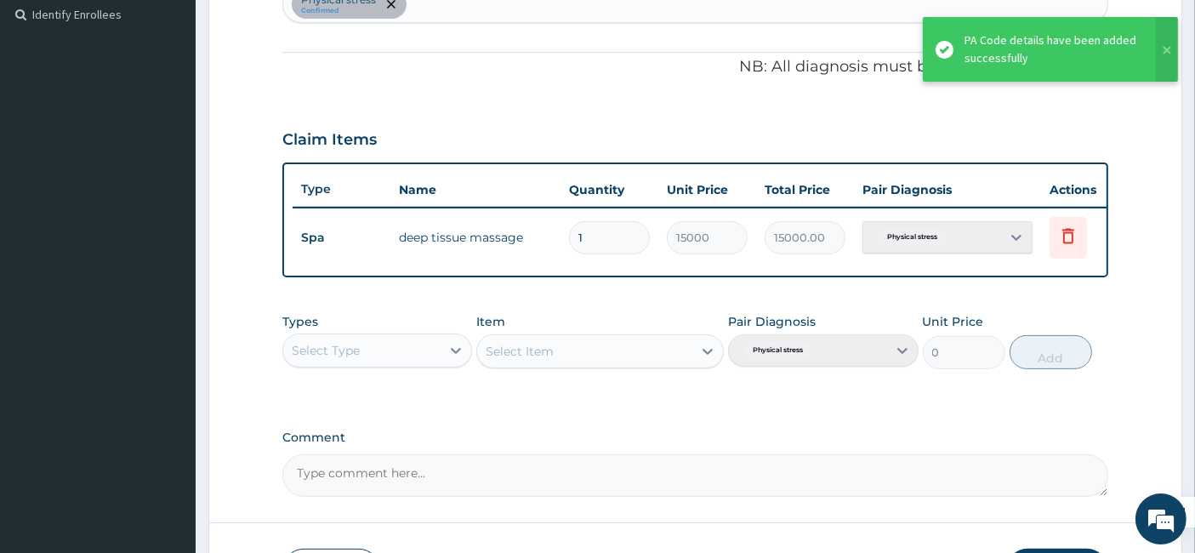 Image resolution: width=1195 pixels, height=553 pixels. What do you see at coordinates (1050, 352) in the screenshot?
I see `button: Add` at bounding box center [1050, 352].